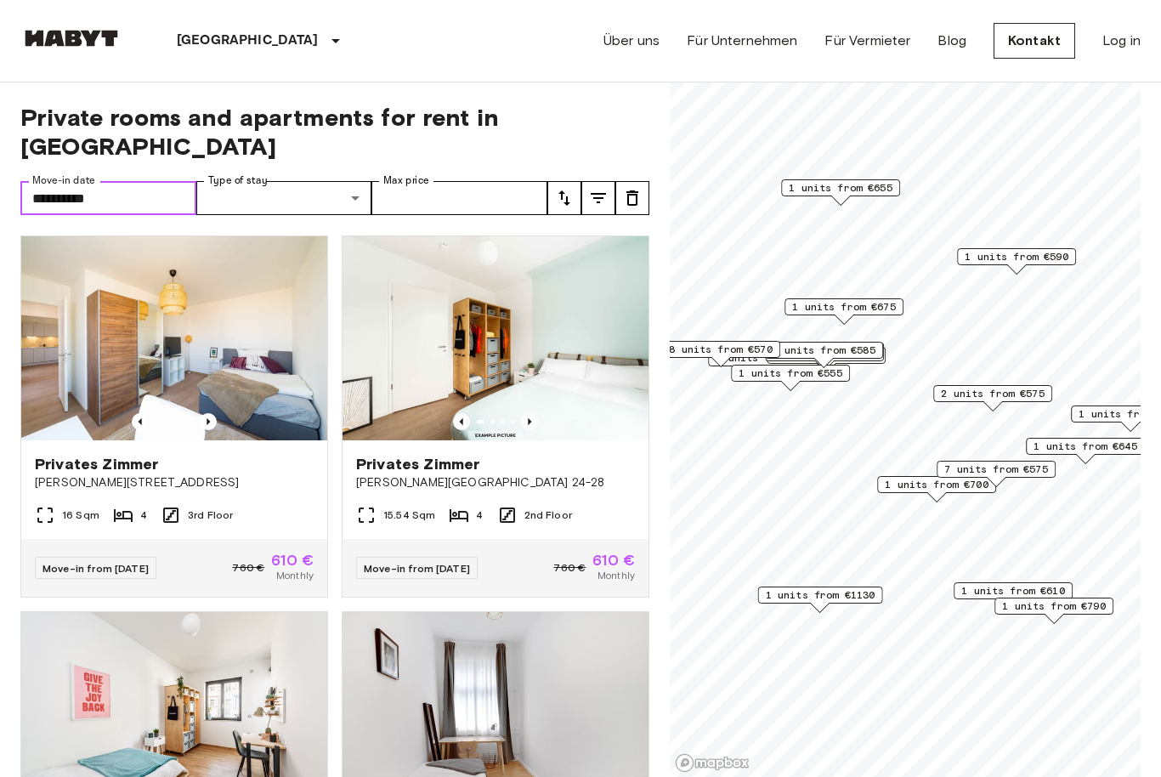 The height and width of the screenshot is (777, 1161). Describe the element at coordinates (867, 41) in the screenshot. I see `a: Für Vermieter` at that location.